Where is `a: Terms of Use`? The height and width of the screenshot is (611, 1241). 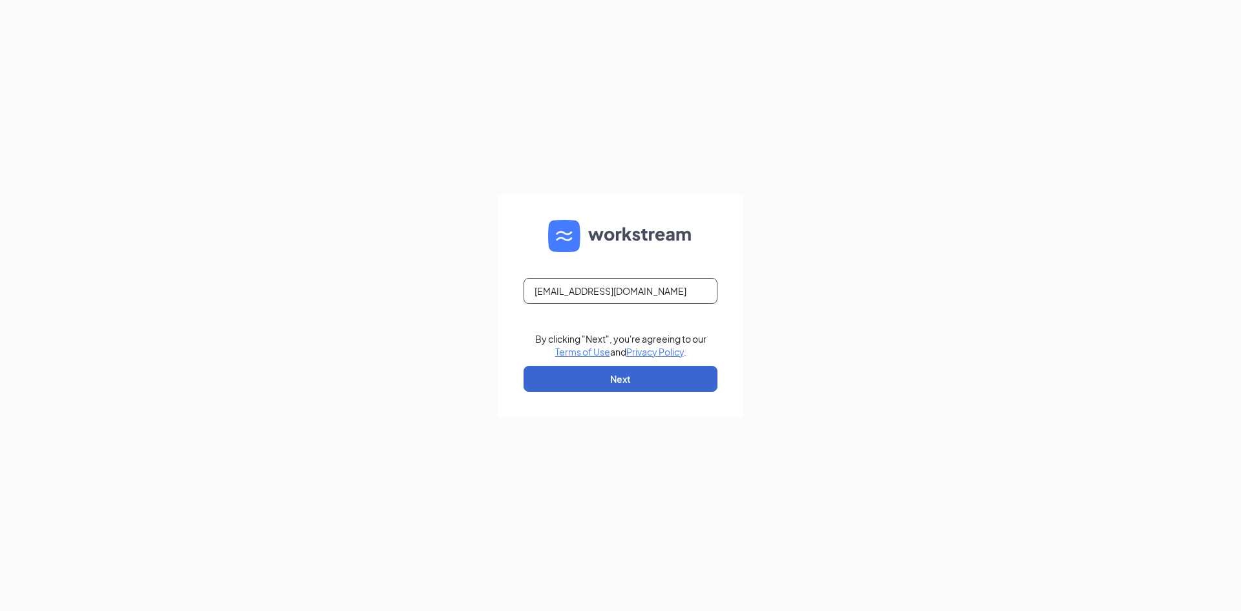 a: Terms of Use is located at coordinates (582, 352).